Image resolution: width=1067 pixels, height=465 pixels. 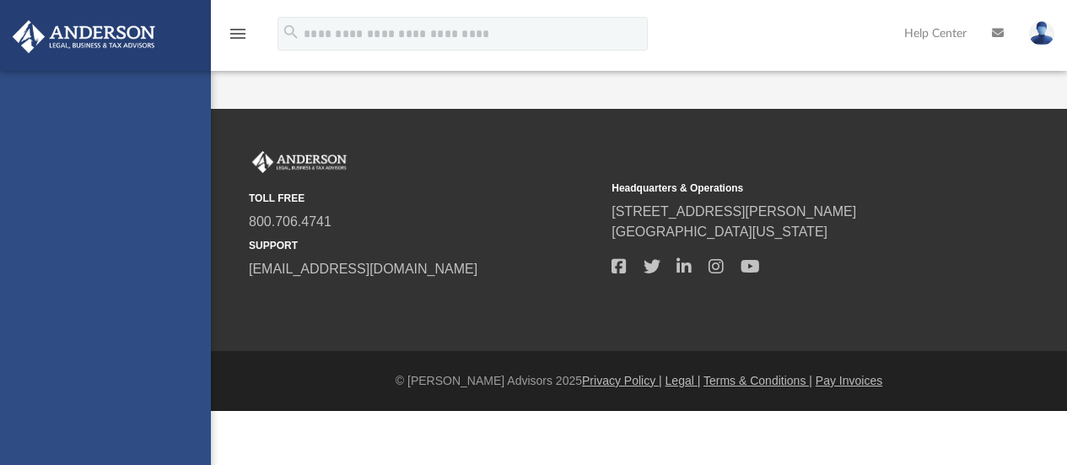 I want to click on small: TOLL FREE, so click(x=424, y=198).